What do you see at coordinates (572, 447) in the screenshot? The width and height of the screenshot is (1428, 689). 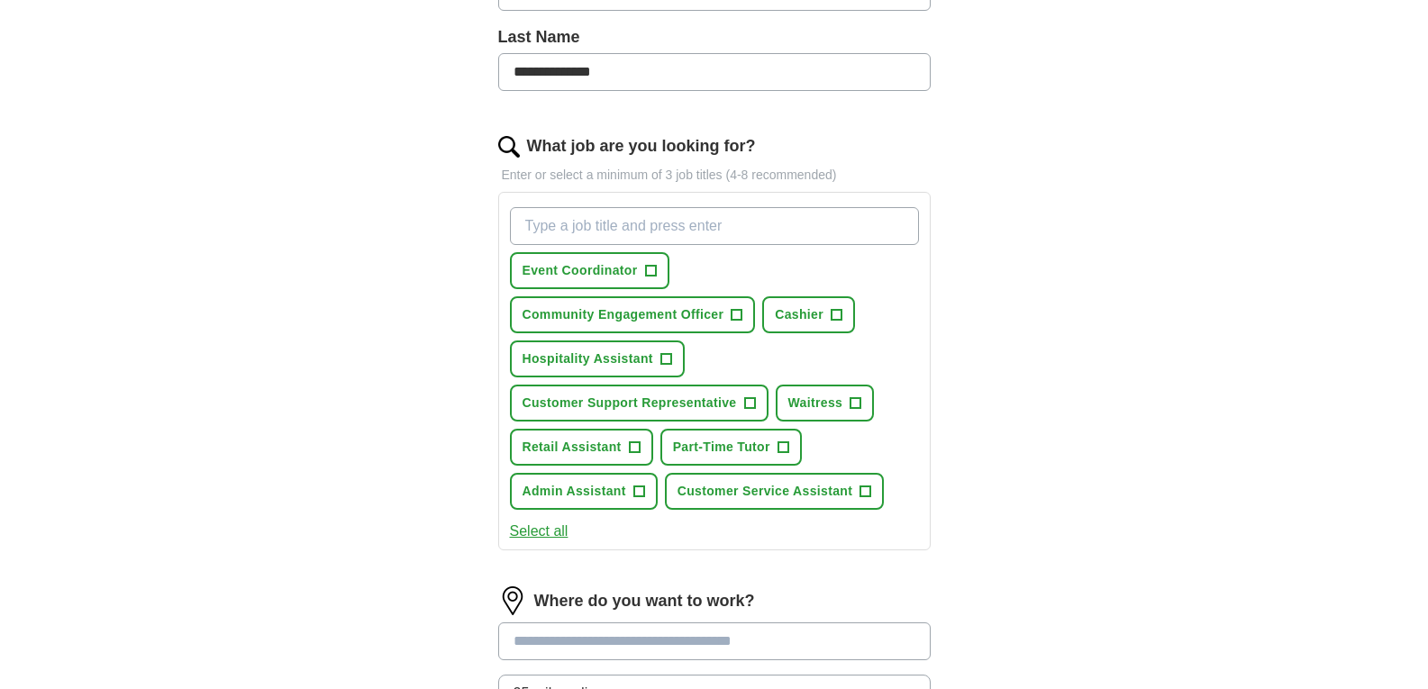 I see `span: Retail Assistant` at bounding box center [572, 447].